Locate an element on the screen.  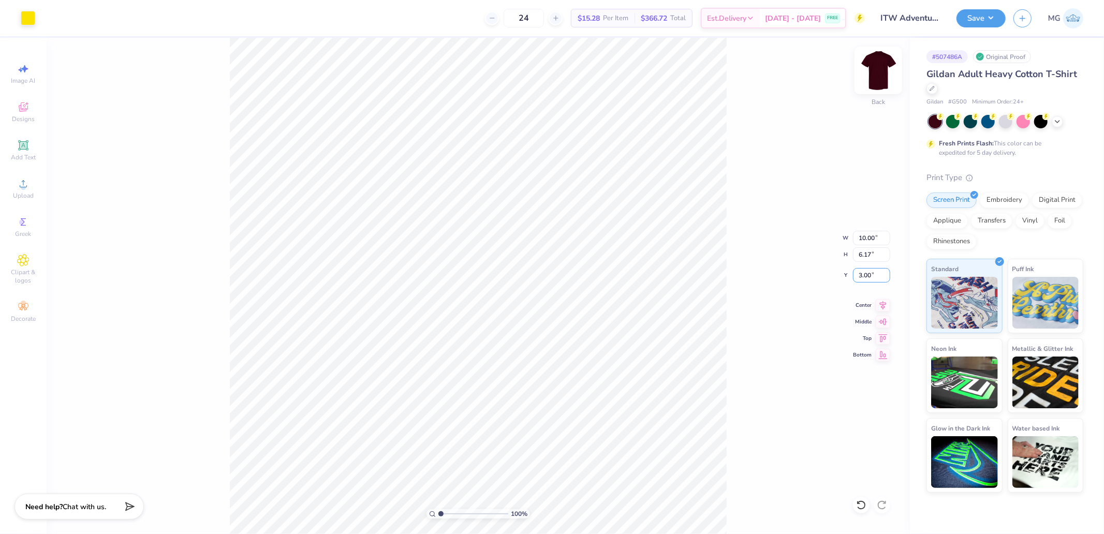
span: Chat with us. is located at coordinates (84, 507).